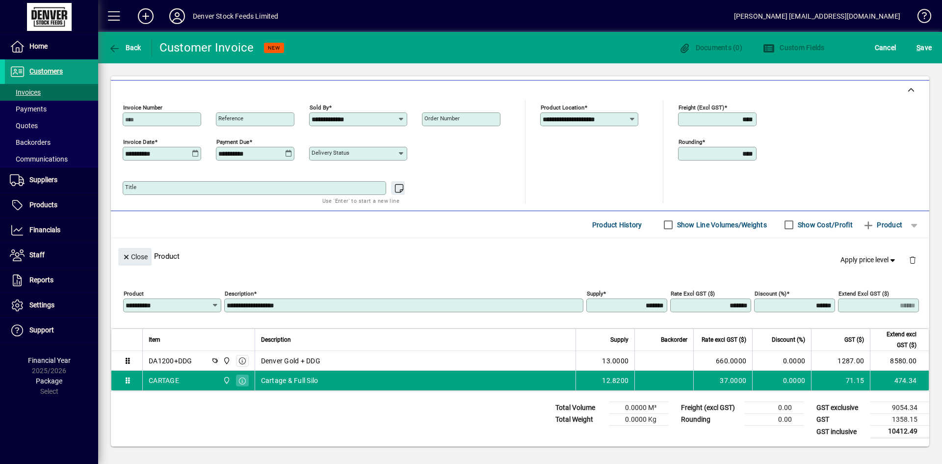  I want to click on button: Product, so click(883, 225).